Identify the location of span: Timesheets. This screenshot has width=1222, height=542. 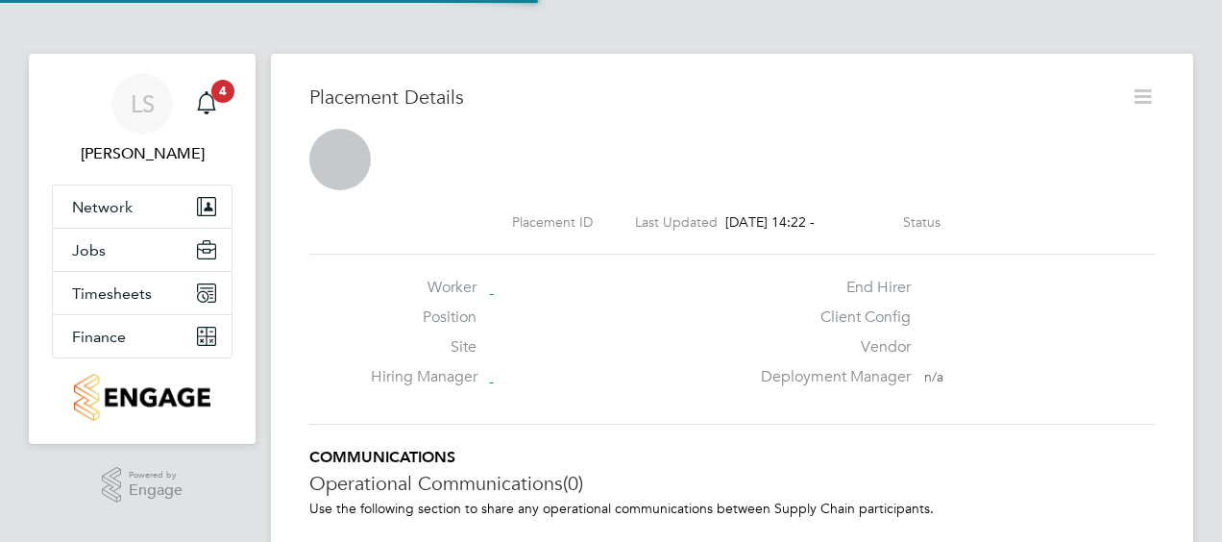
(111, 293).